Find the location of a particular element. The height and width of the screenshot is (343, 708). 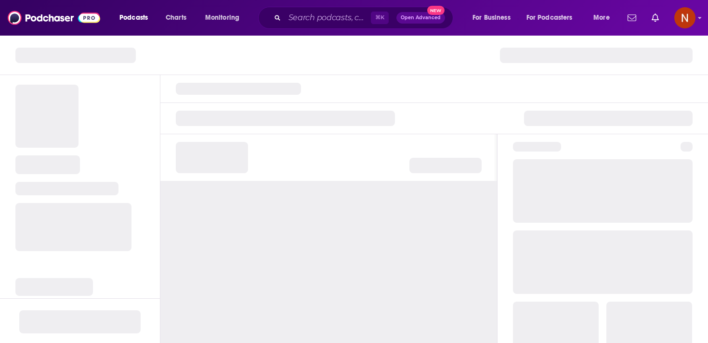

button: Show profile menu is located at coordinates (685, 18).